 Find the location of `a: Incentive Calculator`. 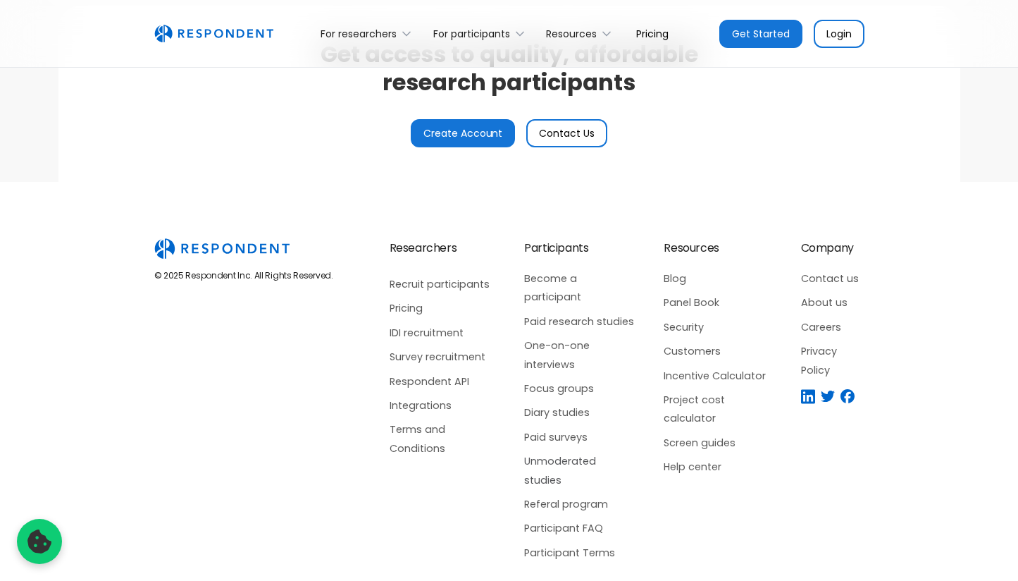

a: Incentive Calculator is located at coordinates (718, 376).